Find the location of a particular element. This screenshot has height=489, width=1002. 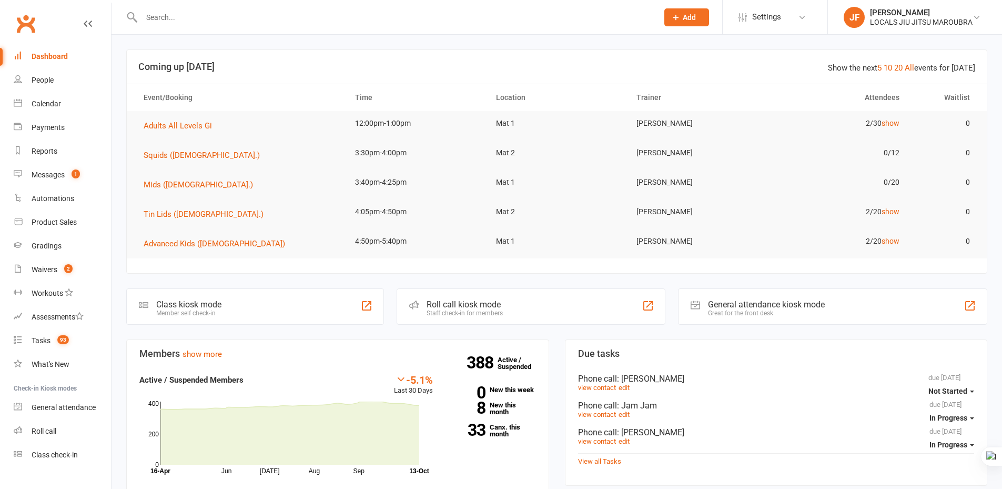

div: -5.1% is located at coordinates (413, 379).